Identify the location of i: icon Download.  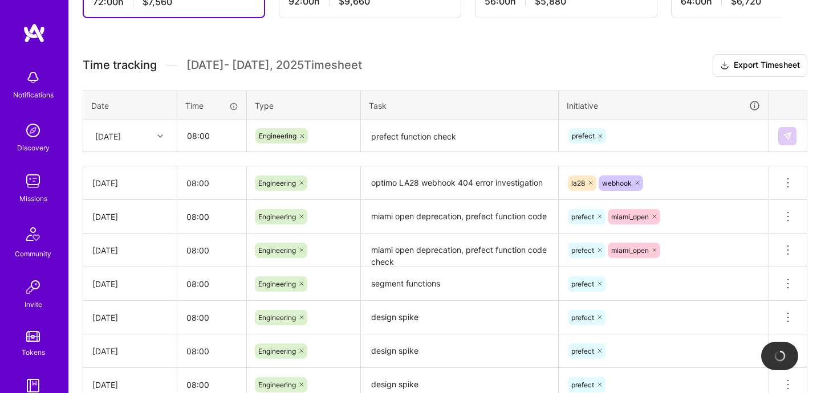
(724, 66).